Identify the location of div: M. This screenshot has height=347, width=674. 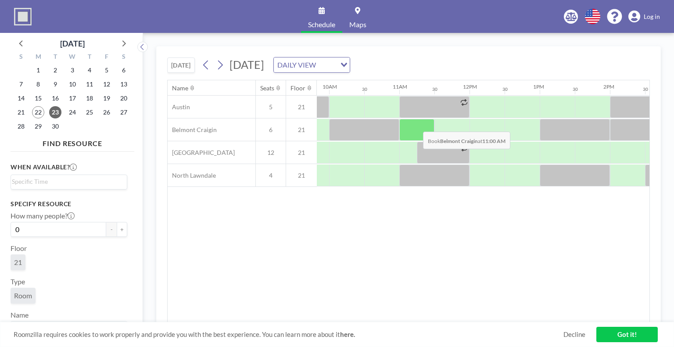
(38, 57).